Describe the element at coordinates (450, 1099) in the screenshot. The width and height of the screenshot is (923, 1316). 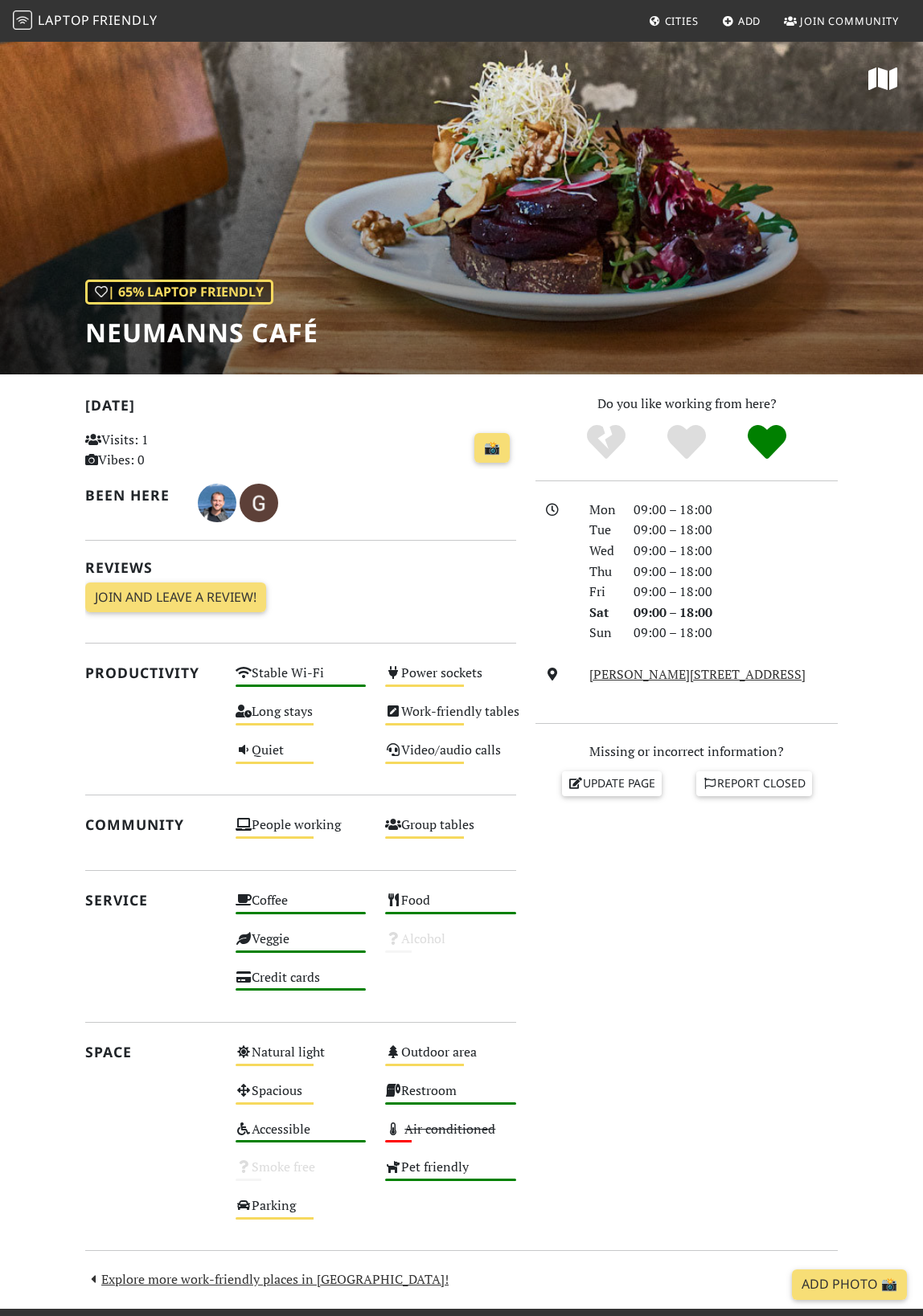
I see `div: Restroom` at that location.